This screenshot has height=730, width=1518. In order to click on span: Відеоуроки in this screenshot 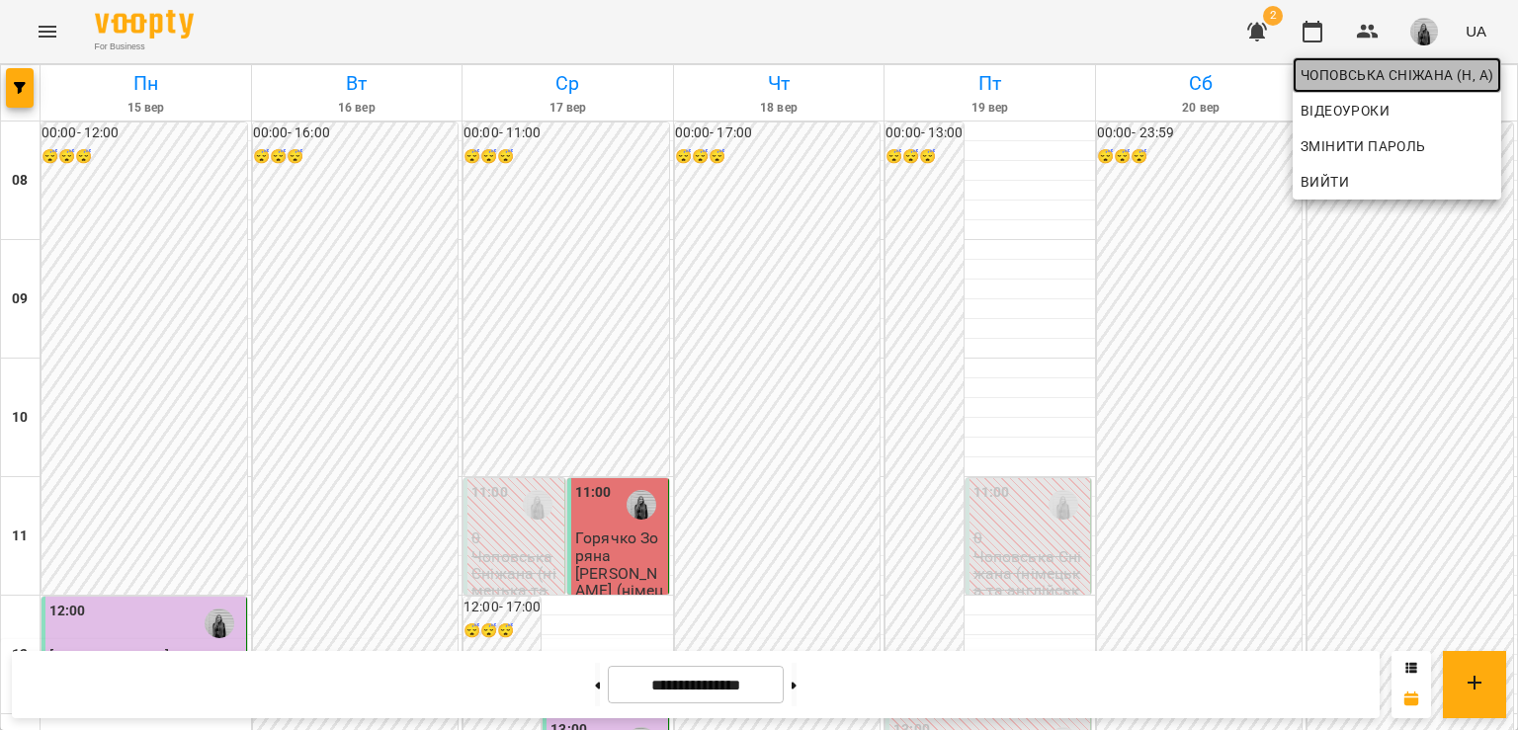, I will do `click(1345, 111)`.